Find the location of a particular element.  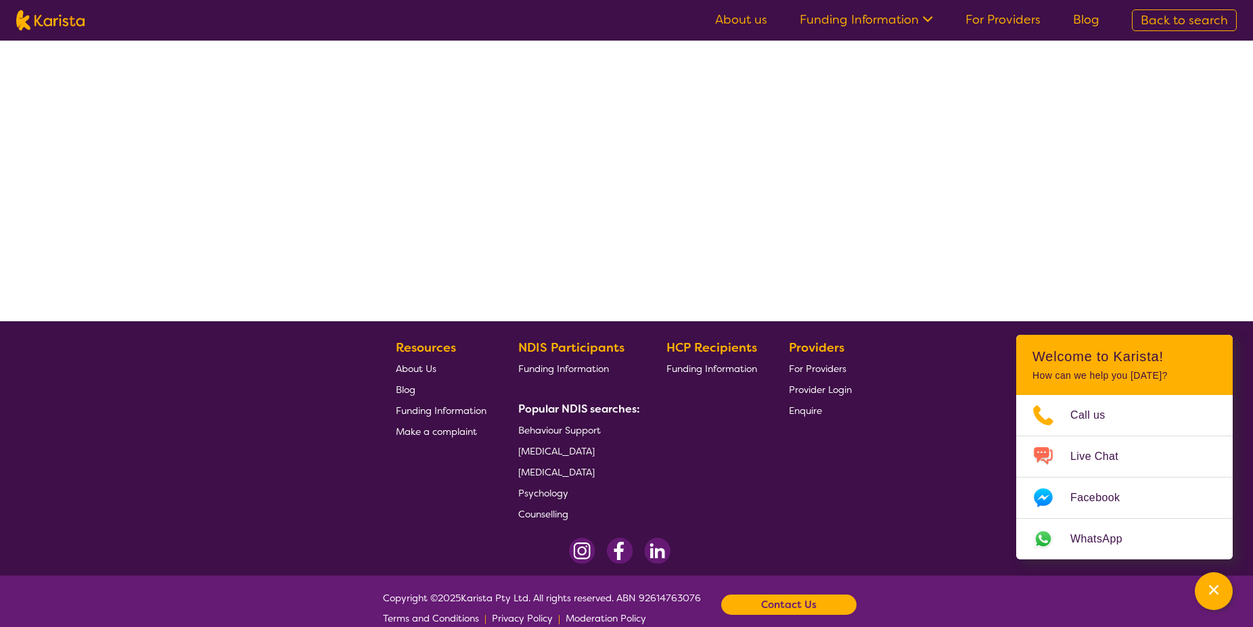

button: Channel Menu is located at coordinates (1214, 591).